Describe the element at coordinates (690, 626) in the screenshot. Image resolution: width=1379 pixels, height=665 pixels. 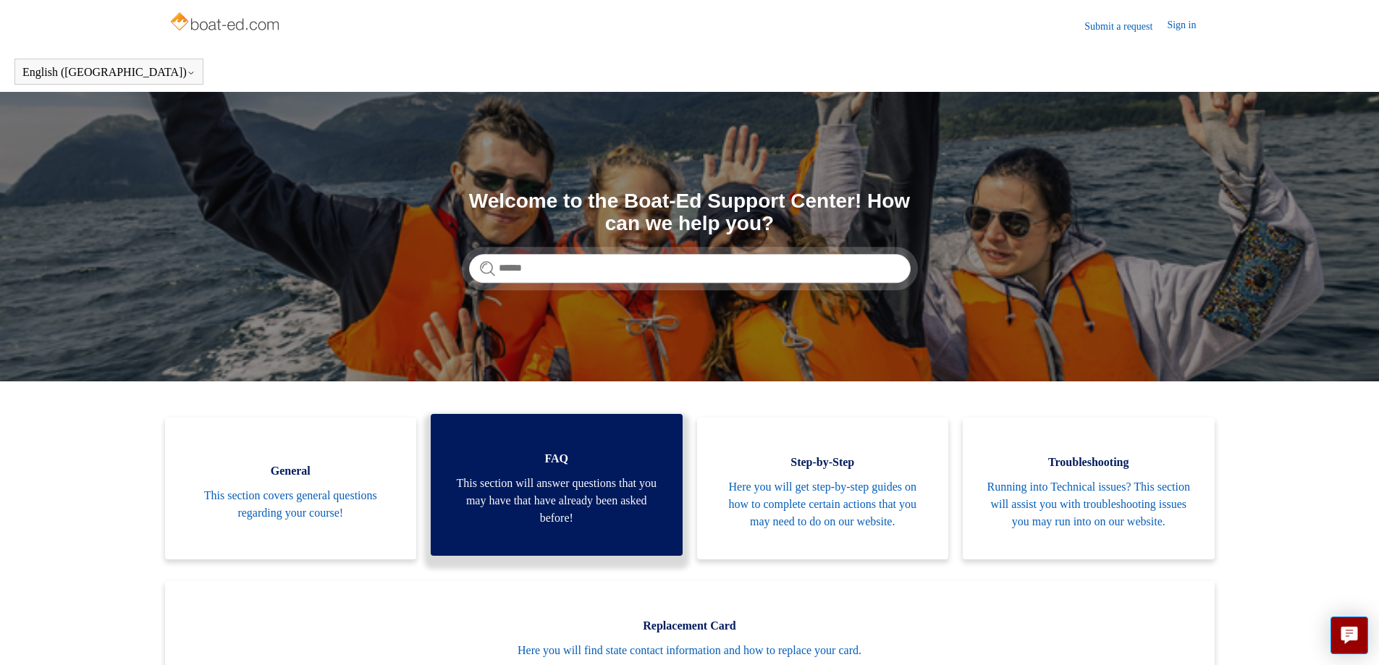
I see `span: Replacement Card` at that location.